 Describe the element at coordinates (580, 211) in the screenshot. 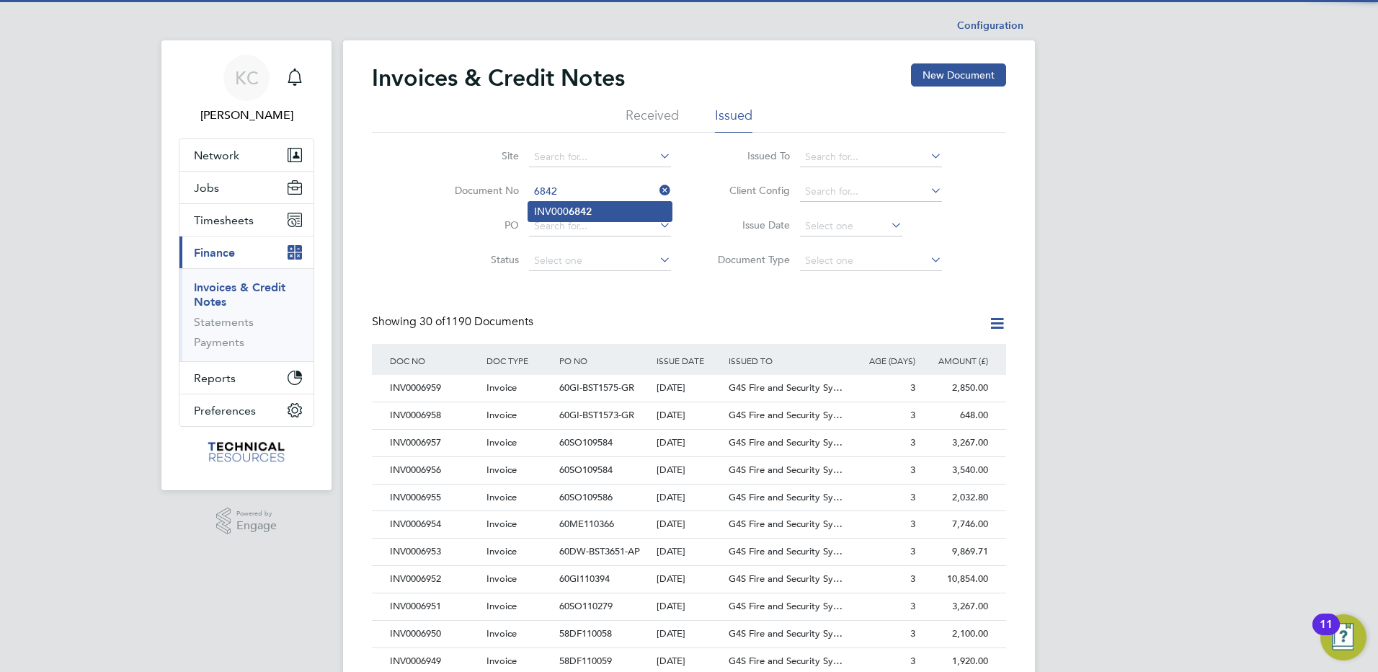

I see `b: 6842` at that location.